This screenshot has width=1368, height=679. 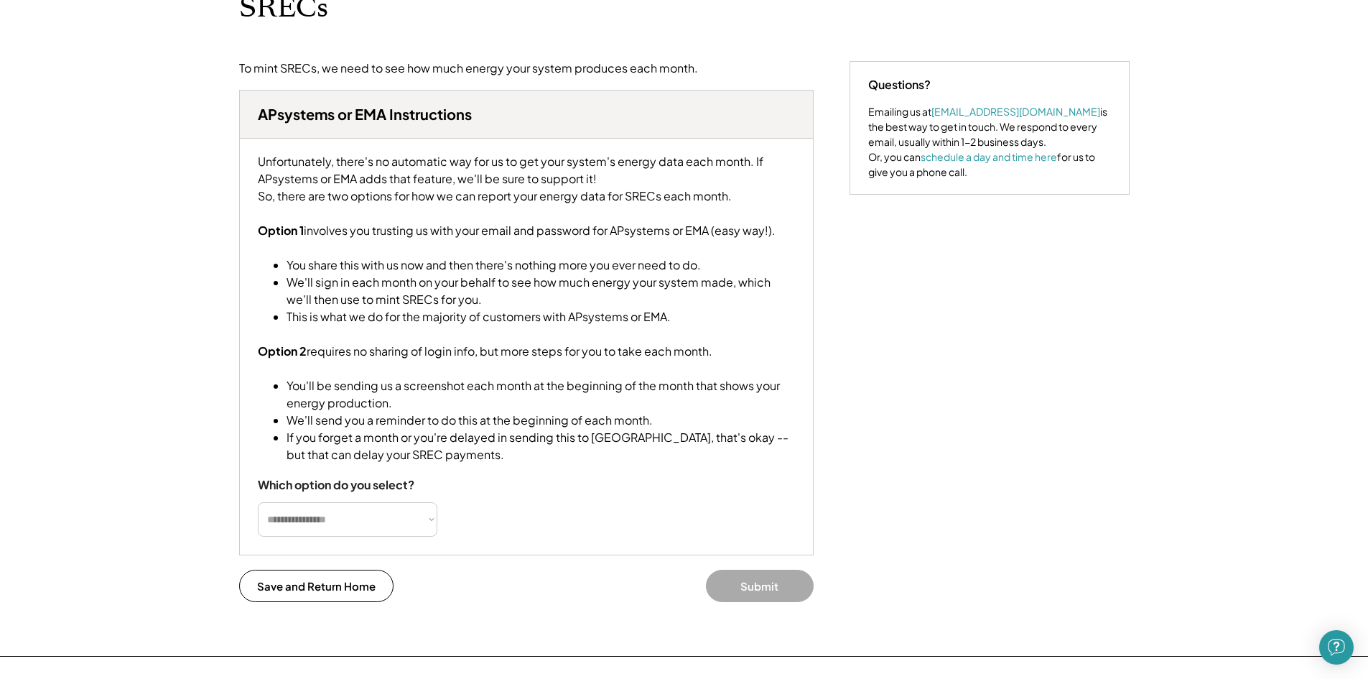 What do you see at coordinates (316, 585) in the screenshot?
I see `button: Save and Return Home` at bounding box center [316, 585].